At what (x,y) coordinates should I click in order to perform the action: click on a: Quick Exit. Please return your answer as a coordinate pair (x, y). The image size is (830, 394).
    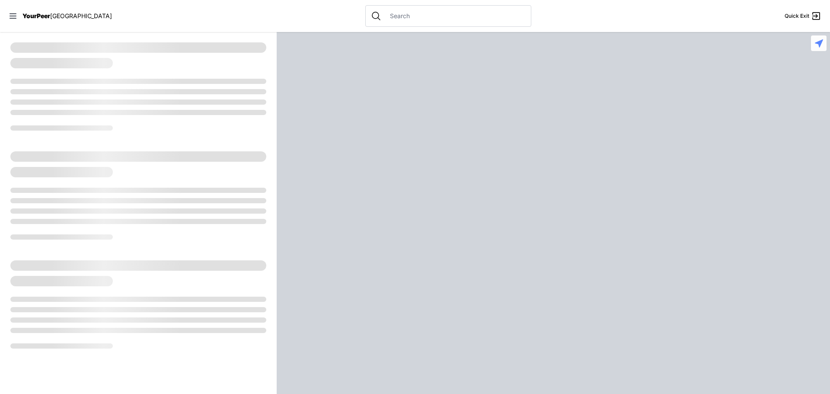
    Looking at the image, I should click on (802, 16).